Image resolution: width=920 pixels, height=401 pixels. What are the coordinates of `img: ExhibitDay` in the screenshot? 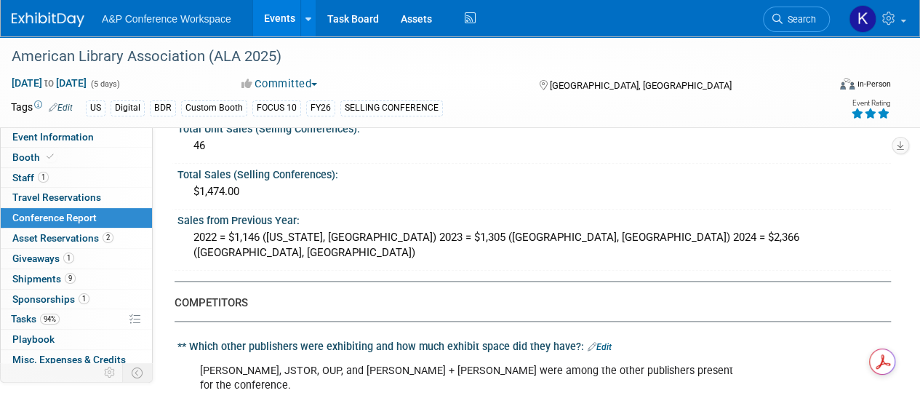 It's located at (48, 20).